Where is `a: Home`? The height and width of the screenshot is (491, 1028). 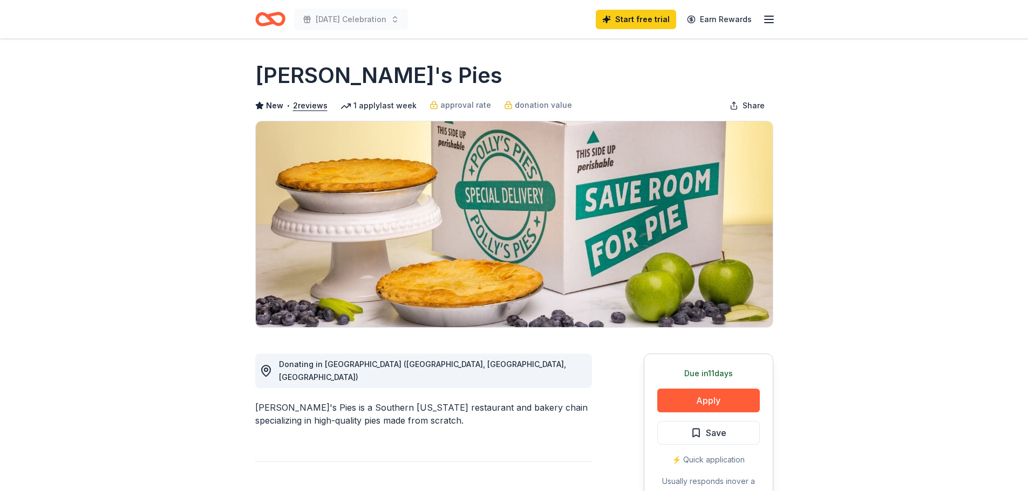
a: Home is located at coordinates (270, 19).